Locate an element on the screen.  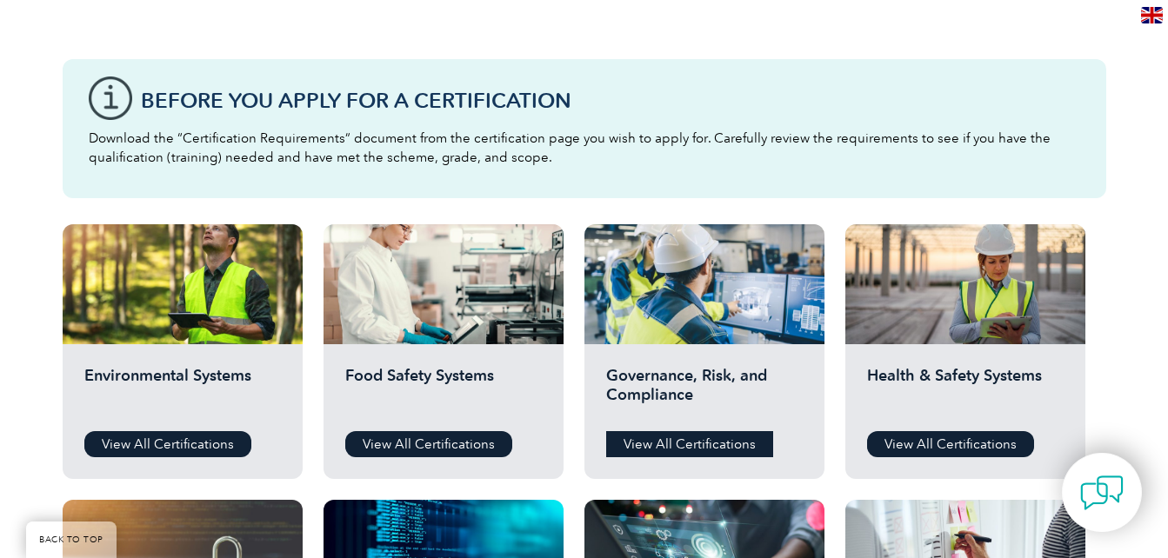
img: contact-chat.png is located at coordinates (1102, 493).